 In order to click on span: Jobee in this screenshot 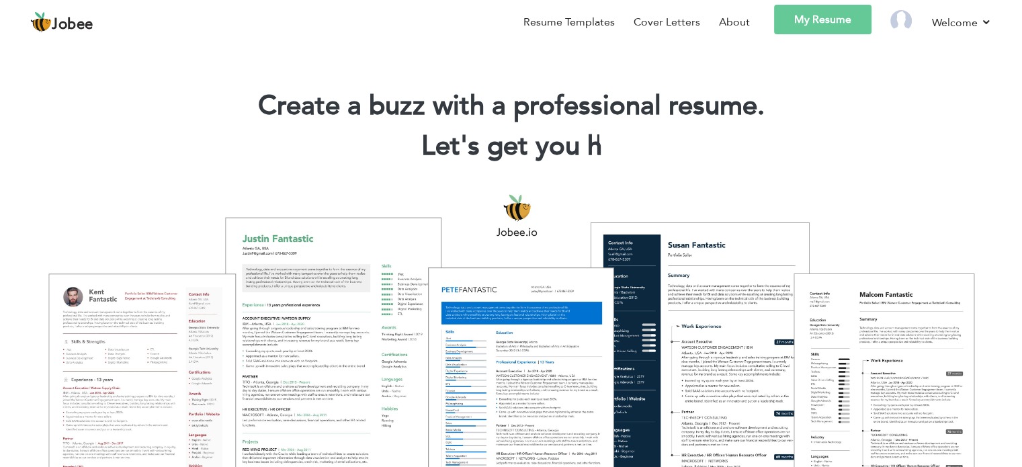, I will do `click(73, 25)`.